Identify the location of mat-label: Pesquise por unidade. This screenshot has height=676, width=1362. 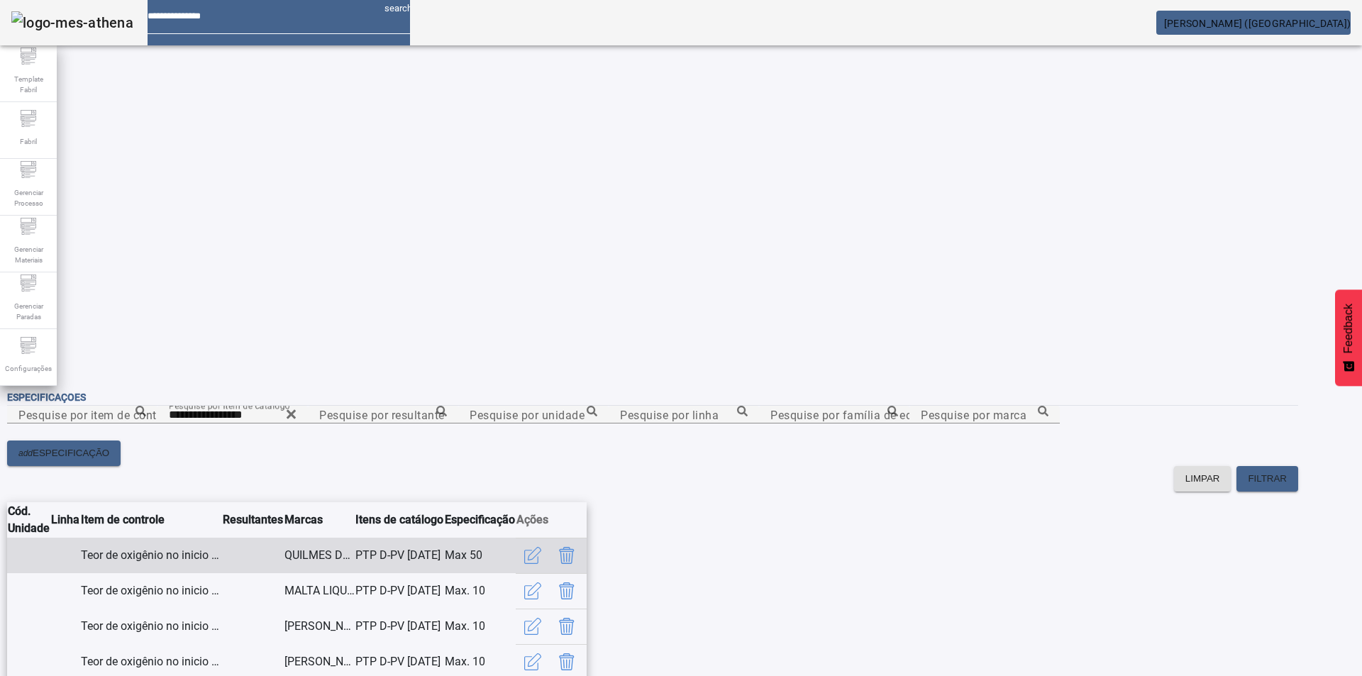
(527, 414).